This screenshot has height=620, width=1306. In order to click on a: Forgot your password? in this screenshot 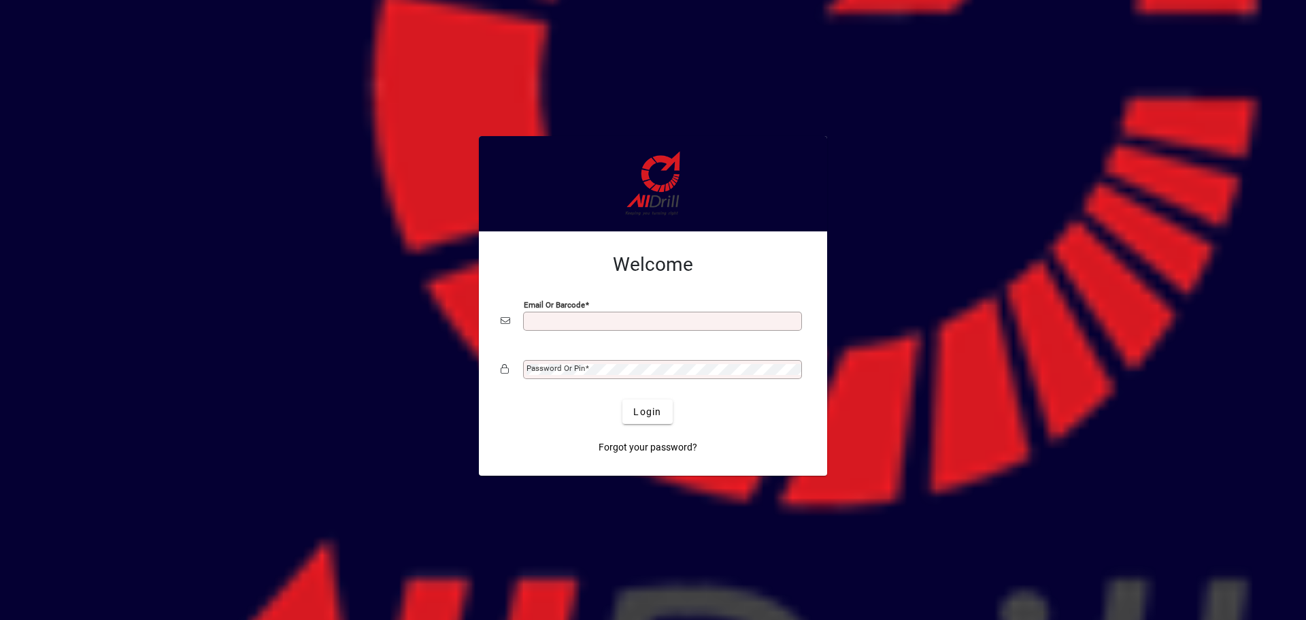, I will do `click(648, 447)`.